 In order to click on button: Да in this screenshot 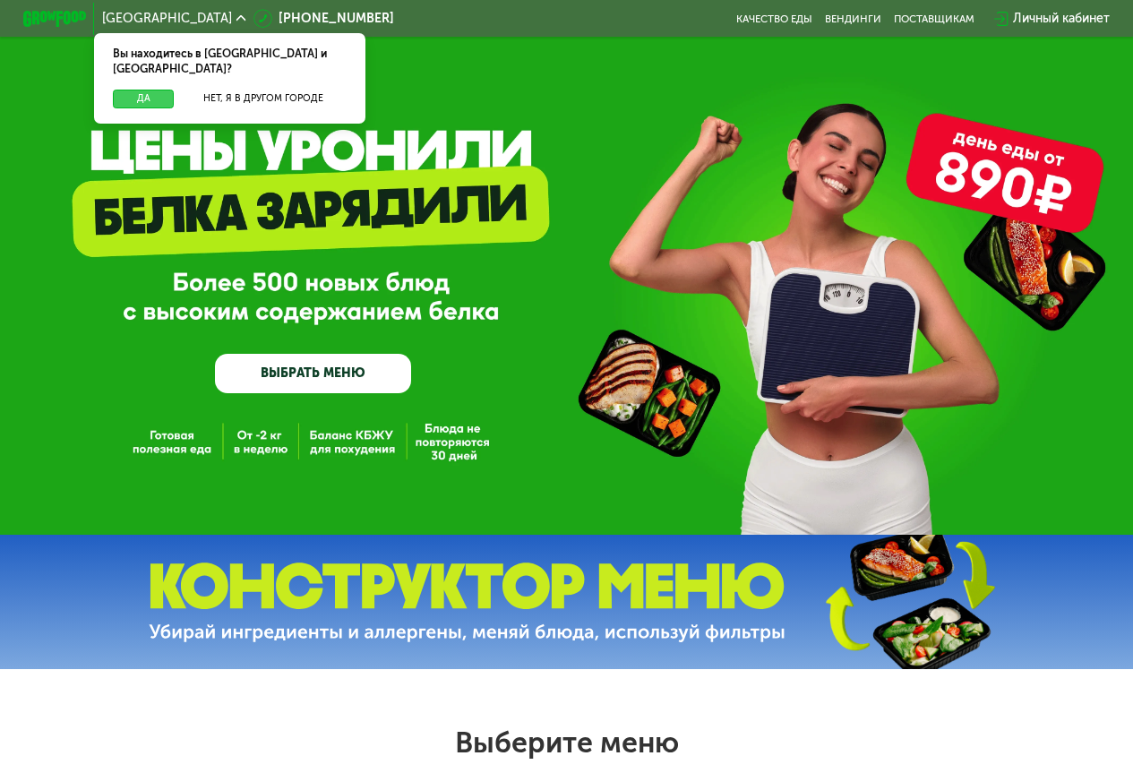, I will do `click(143, 99)`.